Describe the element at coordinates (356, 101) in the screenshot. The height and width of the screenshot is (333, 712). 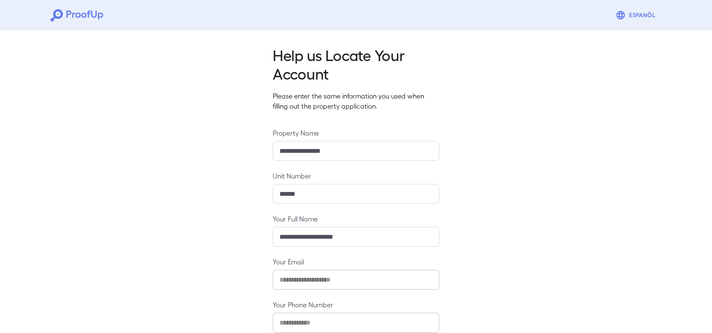
I see `p: Please enter the same information you used when filling out the property application.` at that location.